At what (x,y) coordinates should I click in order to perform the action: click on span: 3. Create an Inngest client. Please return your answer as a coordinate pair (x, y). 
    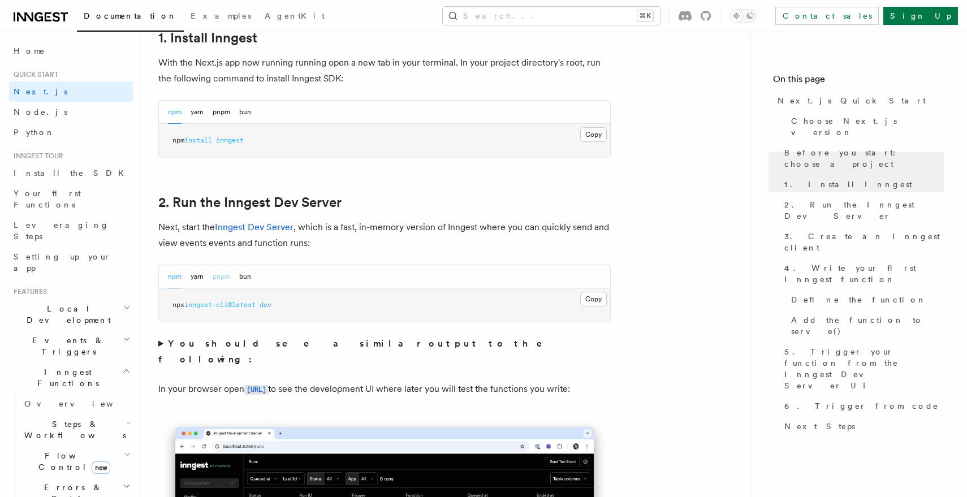
    Looking at the image, I should click on (864, 242).